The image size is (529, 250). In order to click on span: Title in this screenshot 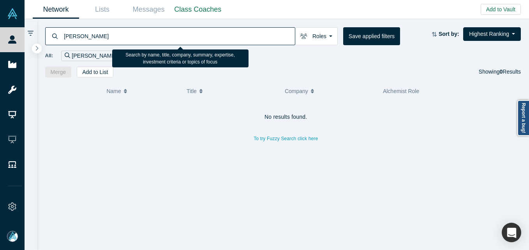, I will do `click(191, 91)`.